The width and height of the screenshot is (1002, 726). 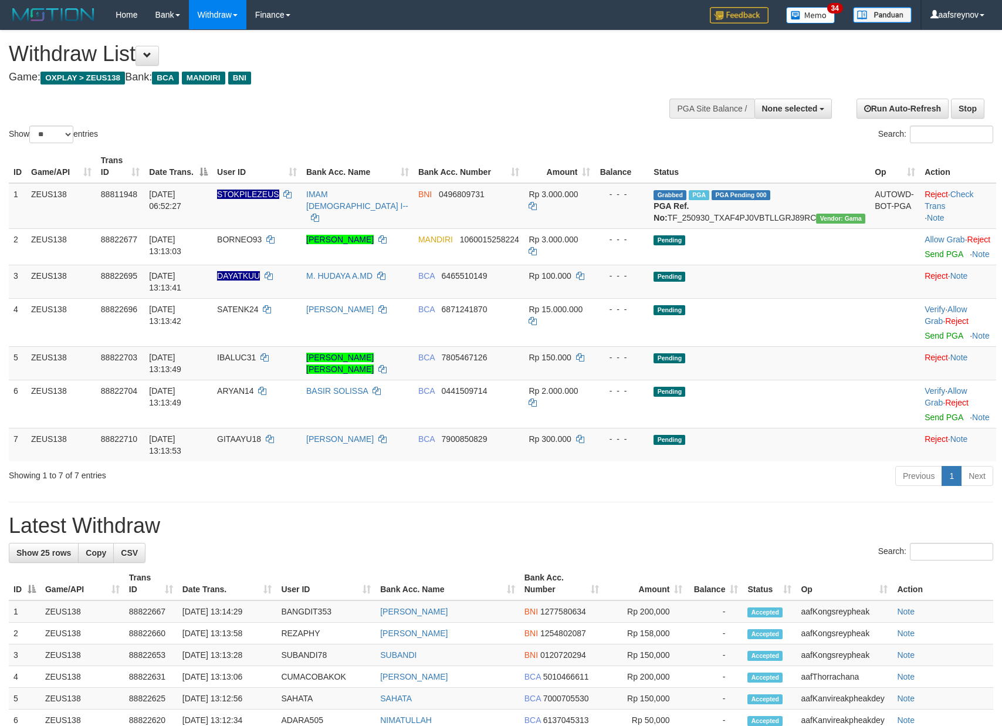 What do you see at coordinates (248, 194) in the screenshot?
I see `span: Nama rekening ada tanda titik/strip, harap diedit` at bounding box center [248, 194].